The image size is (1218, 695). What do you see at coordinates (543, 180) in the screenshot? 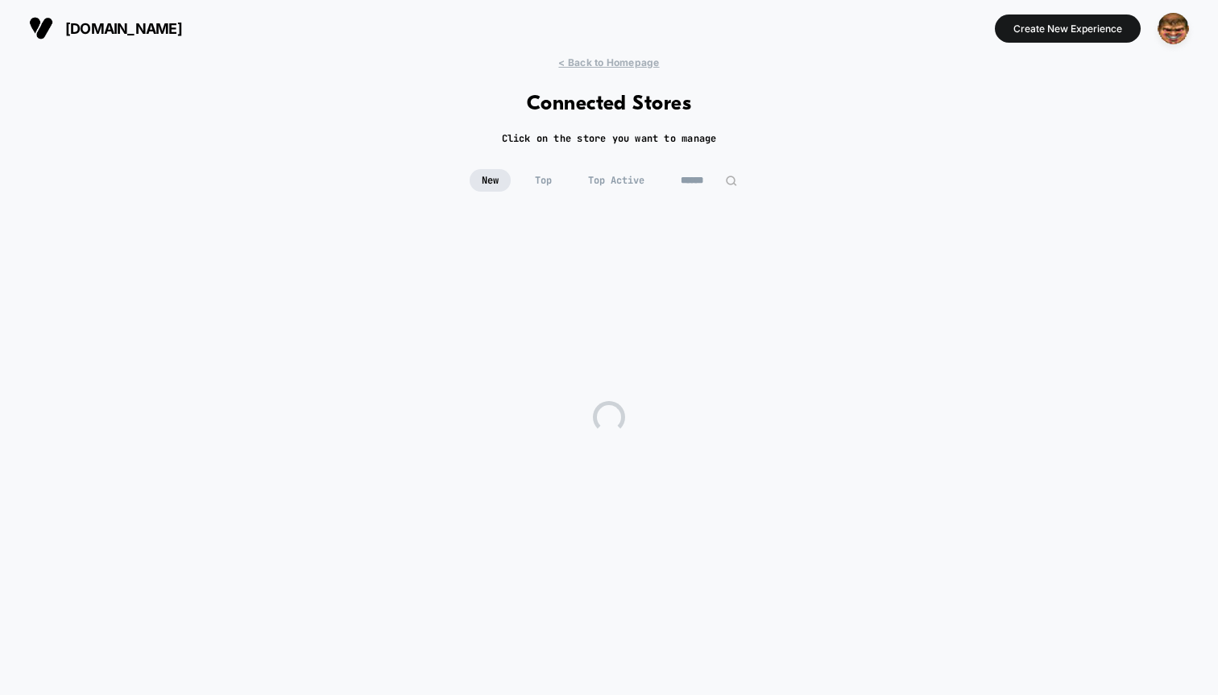
I see `span: Top` at bounding box center [543, 180].